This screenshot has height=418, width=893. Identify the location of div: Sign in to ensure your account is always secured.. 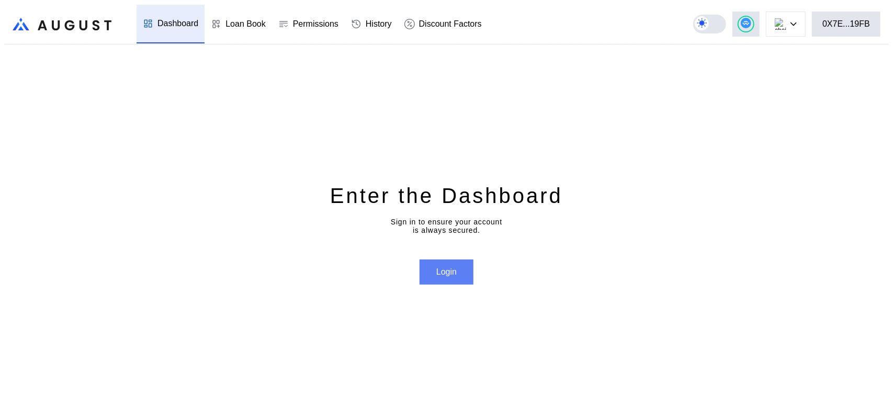
(446, 226).